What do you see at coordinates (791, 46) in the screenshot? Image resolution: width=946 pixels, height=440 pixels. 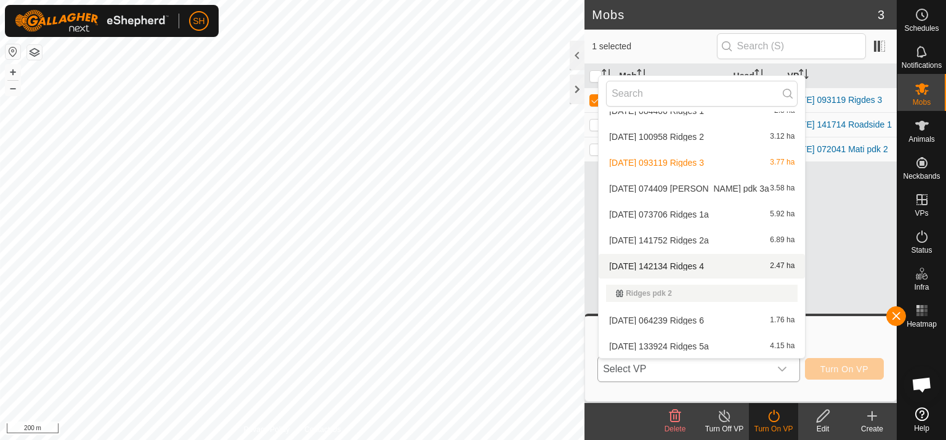 I see `input: Search (S)` at bounding box center [791, 46].